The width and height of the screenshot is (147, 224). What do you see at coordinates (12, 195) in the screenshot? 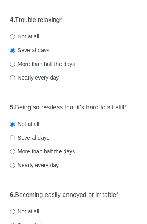
I see `strong: 6.` at bounding box center [12, 195].